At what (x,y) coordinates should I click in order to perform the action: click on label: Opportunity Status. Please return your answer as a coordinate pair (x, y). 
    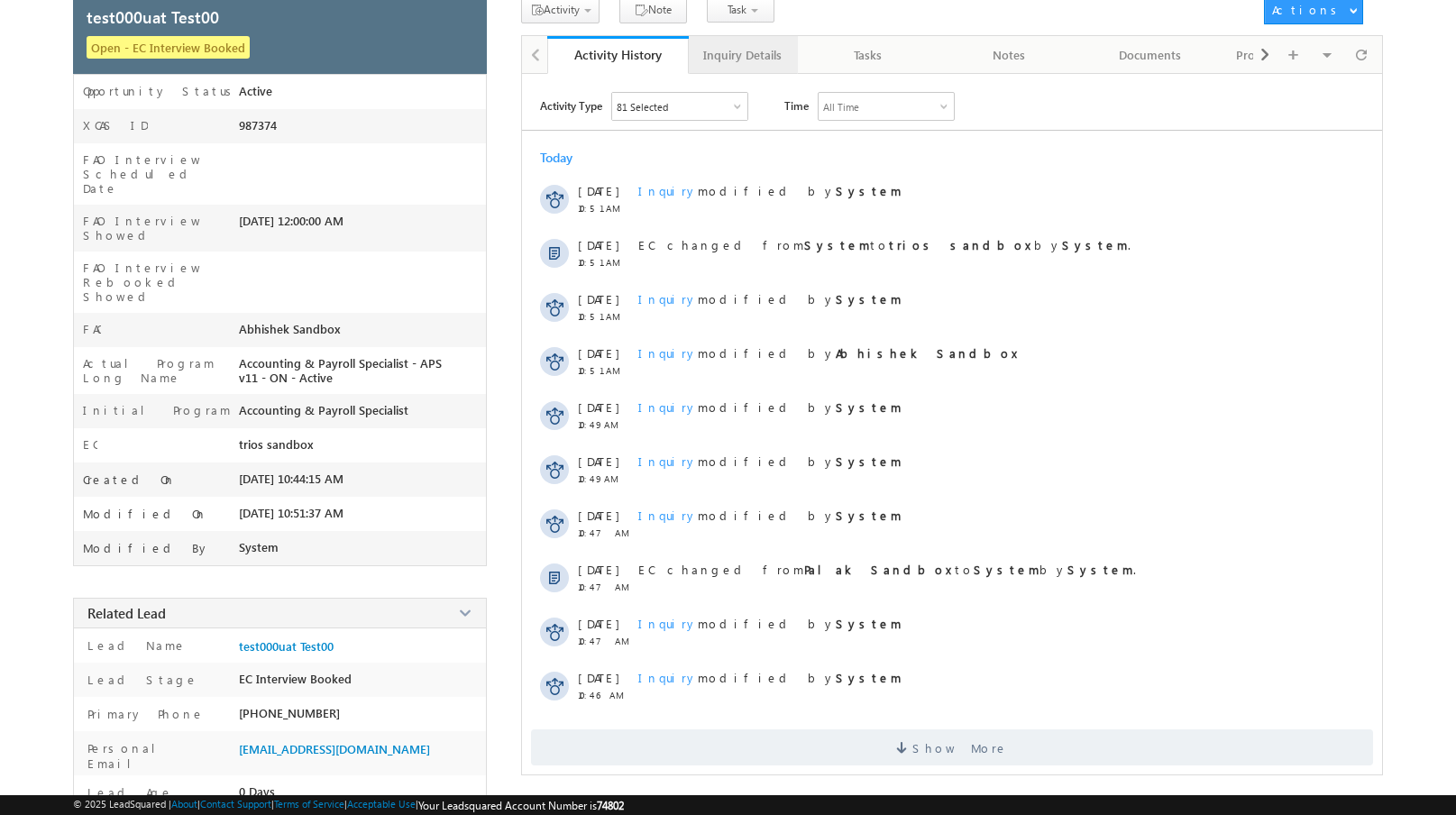
    Looking at the image, I should click on (160, 92).